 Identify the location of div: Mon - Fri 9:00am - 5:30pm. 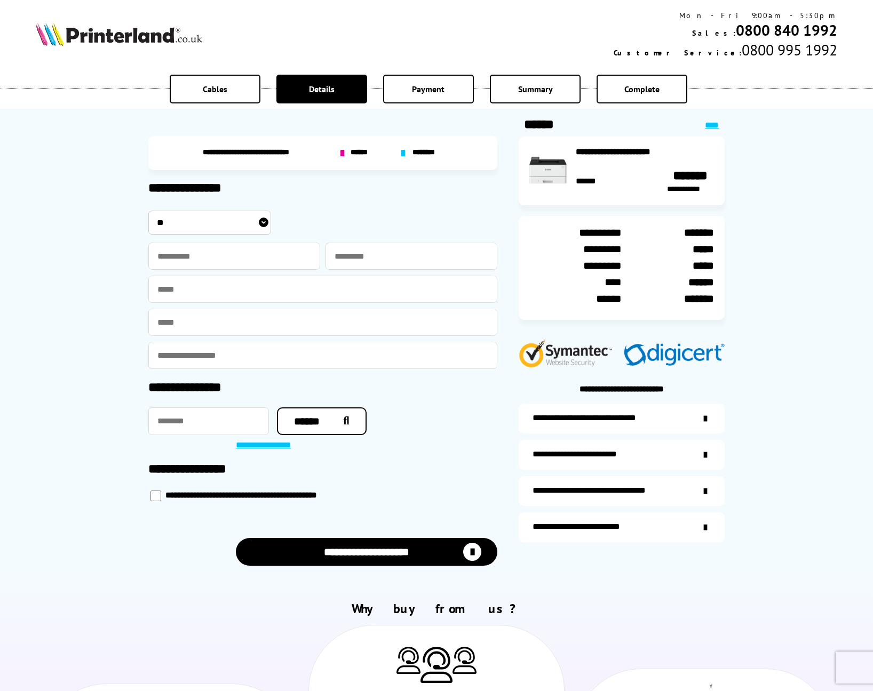
(725, 15).